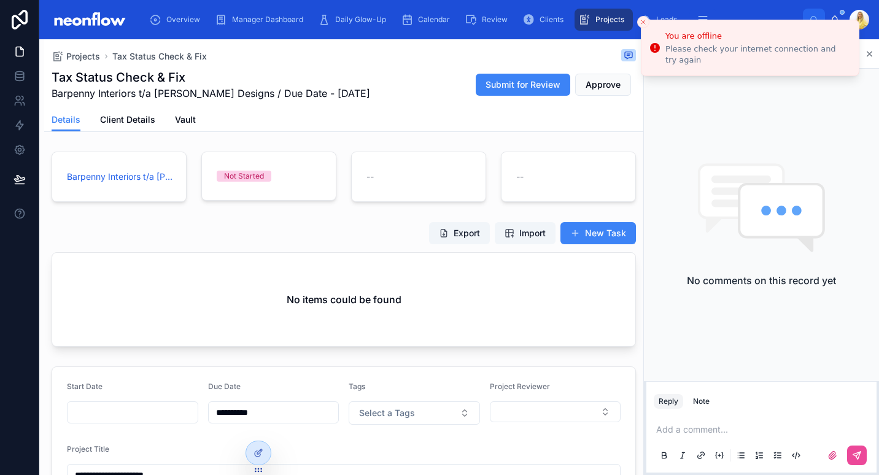 Image resolution: width=879 pixels, height=475 pixels. What do you see at coordinates (523, 85) in the screenshot?
I see `button: Submit for Review` at bounding box center [523, 85].